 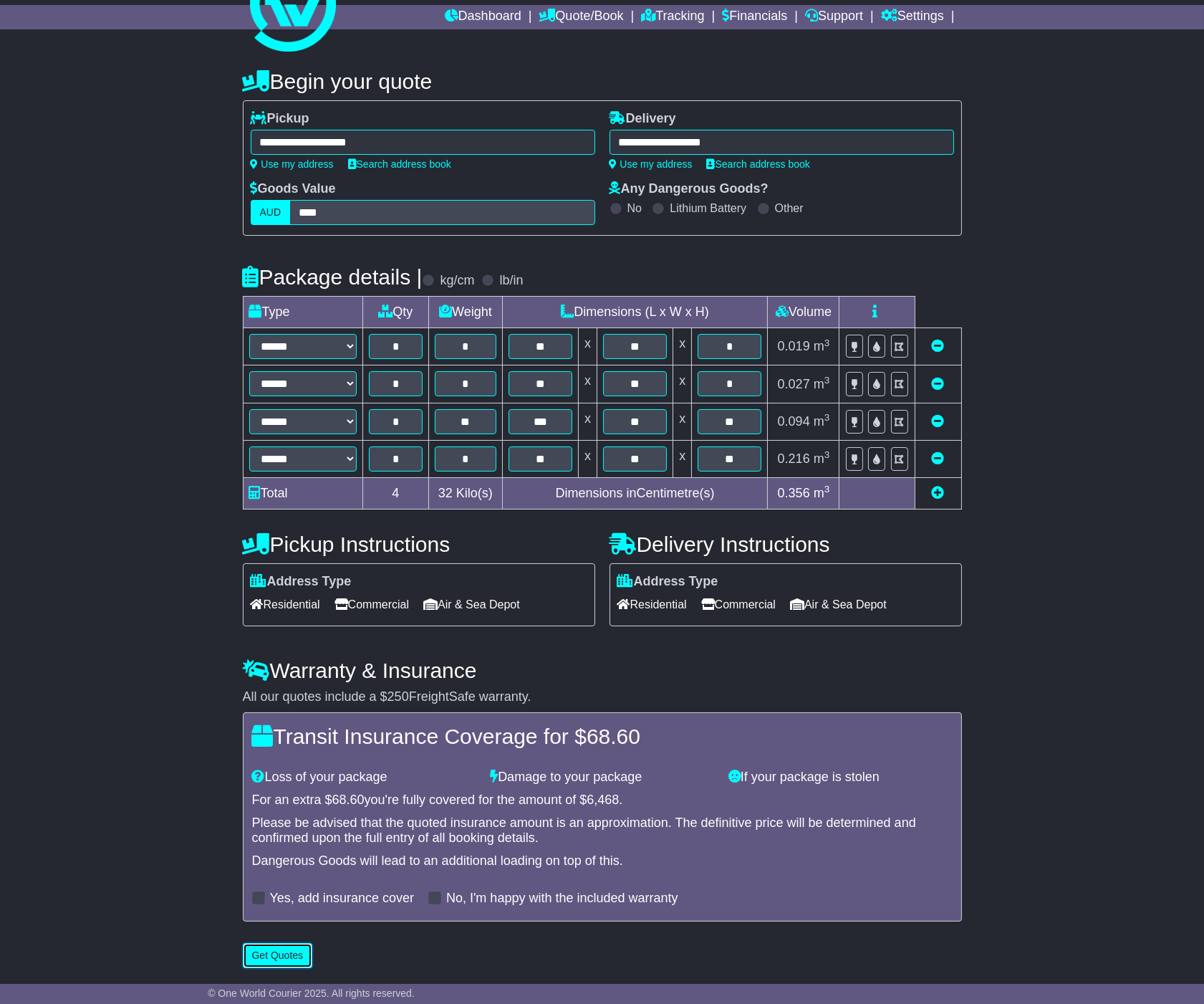 I want to click on a: Support, so click(x=834, y=17).